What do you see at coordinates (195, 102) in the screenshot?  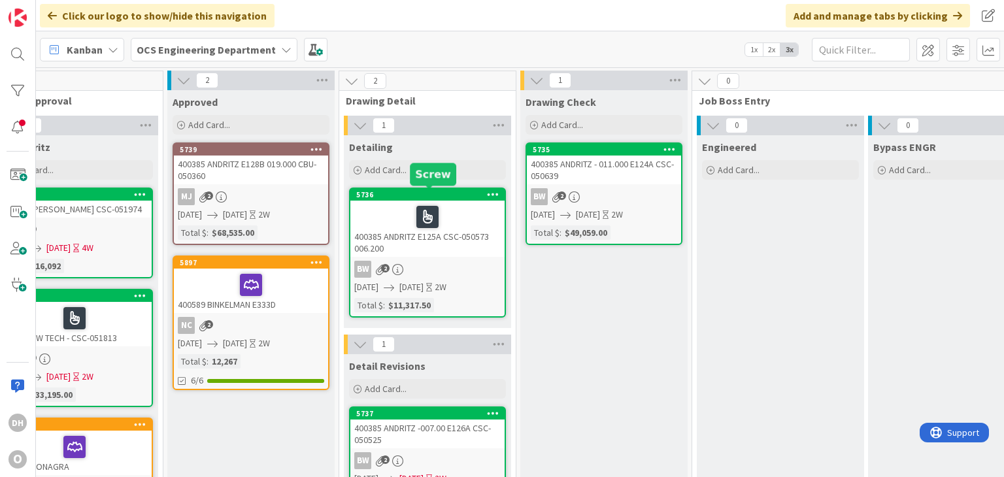 I see `span: Approved` at bounding box center [195, 102].